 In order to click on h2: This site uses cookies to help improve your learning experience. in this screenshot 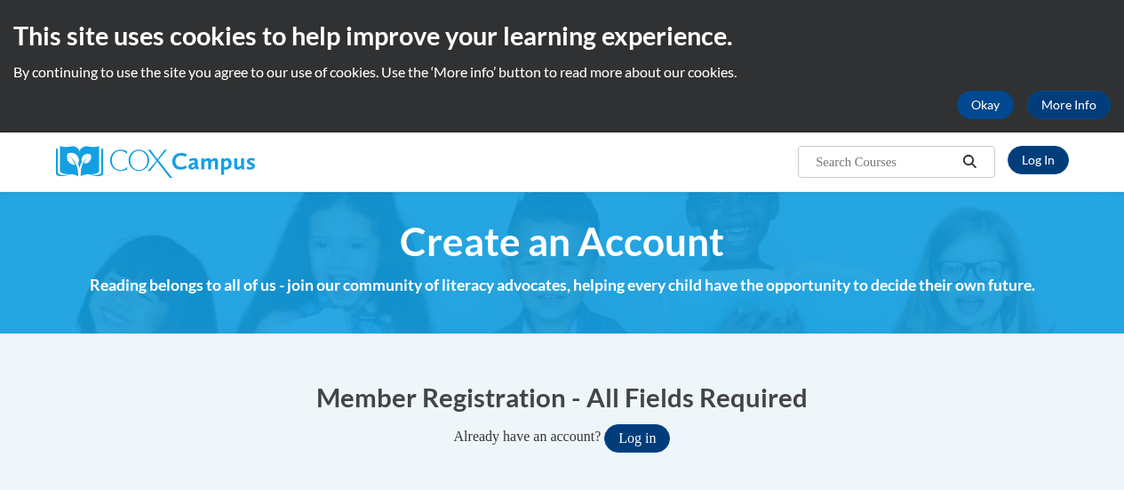, I will do `click(562, 36)`.